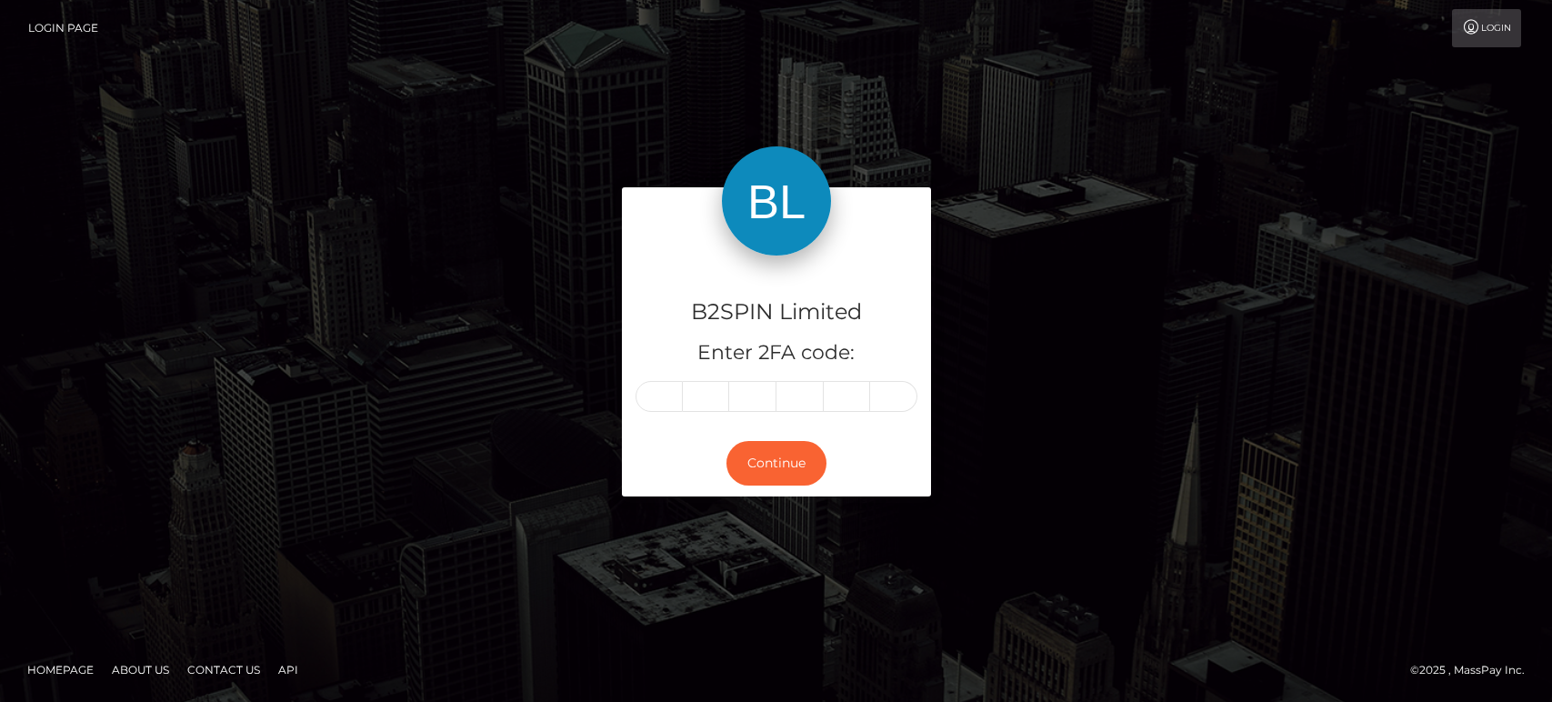 The height and width of the screenshot is (702, 1552). I want to click on a: Contact Us, so click(224, 669).